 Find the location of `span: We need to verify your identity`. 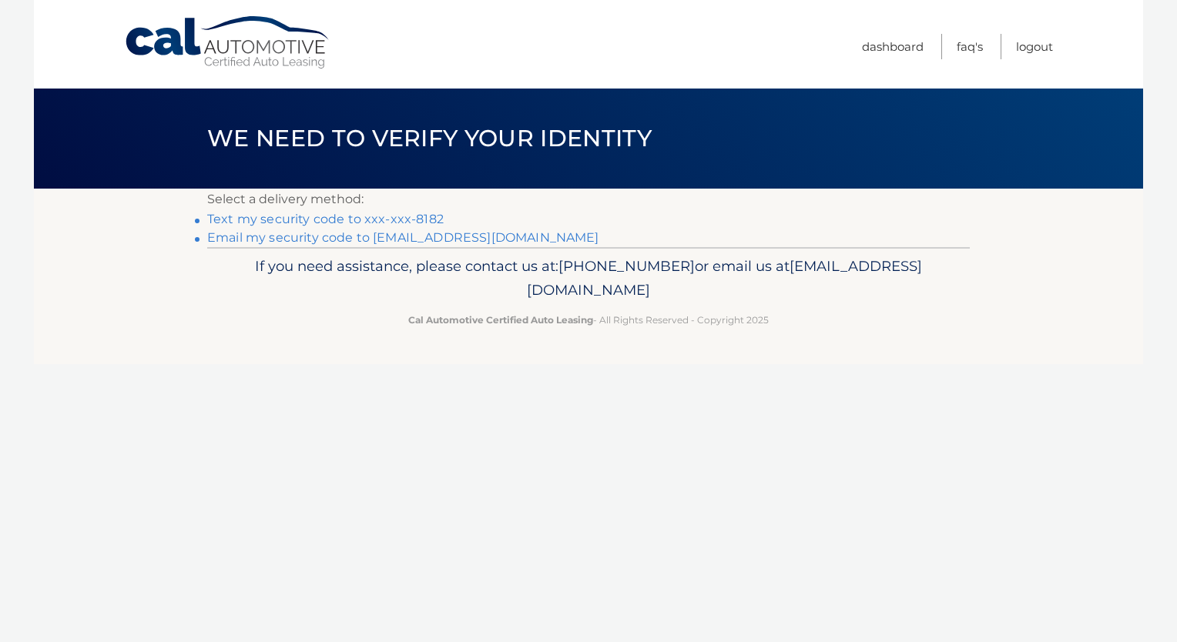

span: We need to verify your identity is located at coordinates (429, 138).